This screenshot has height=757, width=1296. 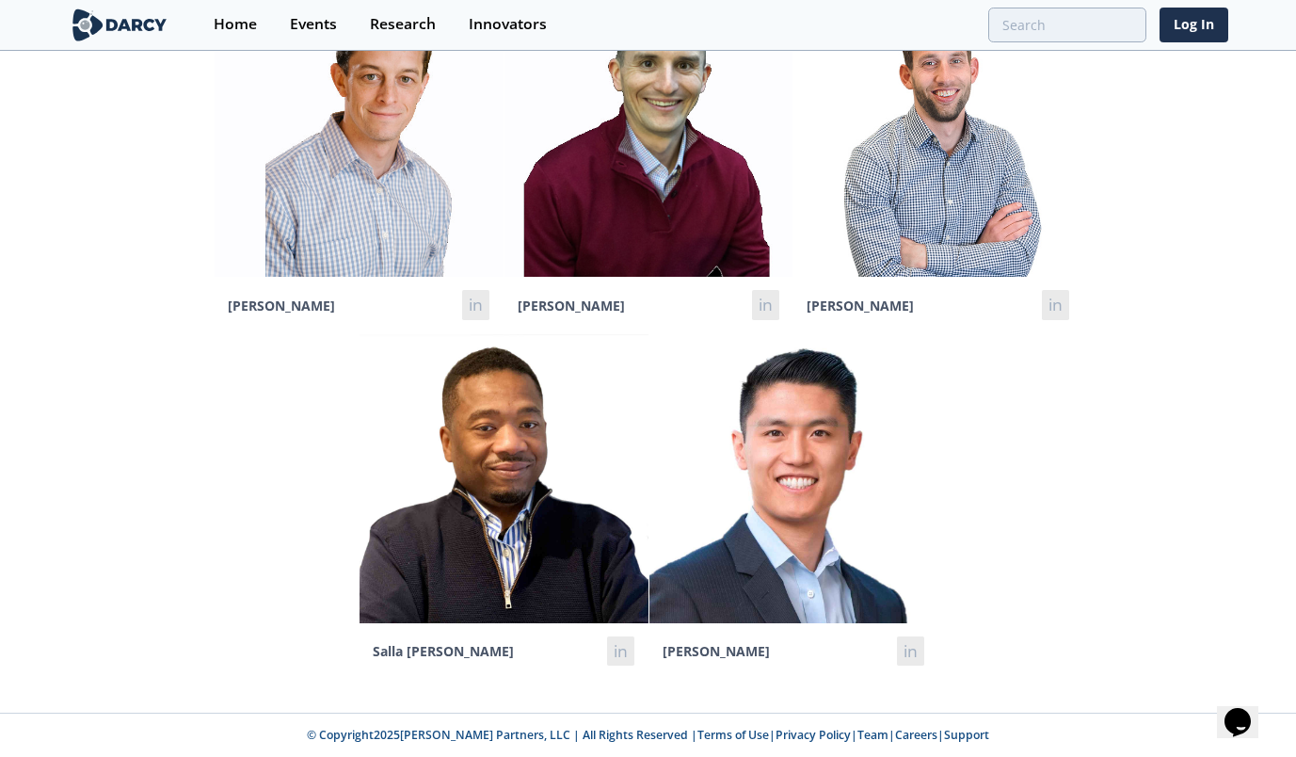 What do you see at coordinates (1068, 24) in the screenshot?
I see `input: Advanced Search` at bounding box center [1068, 24].